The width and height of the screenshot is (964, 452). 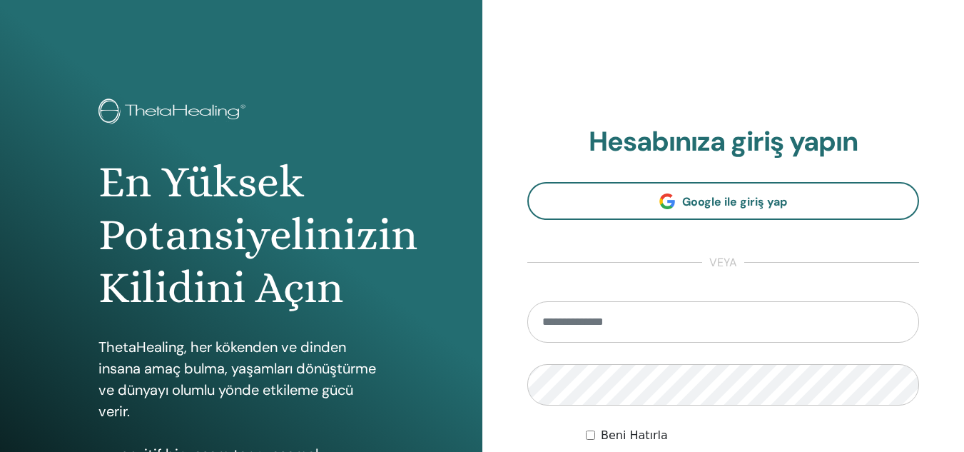 I want to click on h2: Hesabınıza giriş yapın, so click(x=724, y=142).